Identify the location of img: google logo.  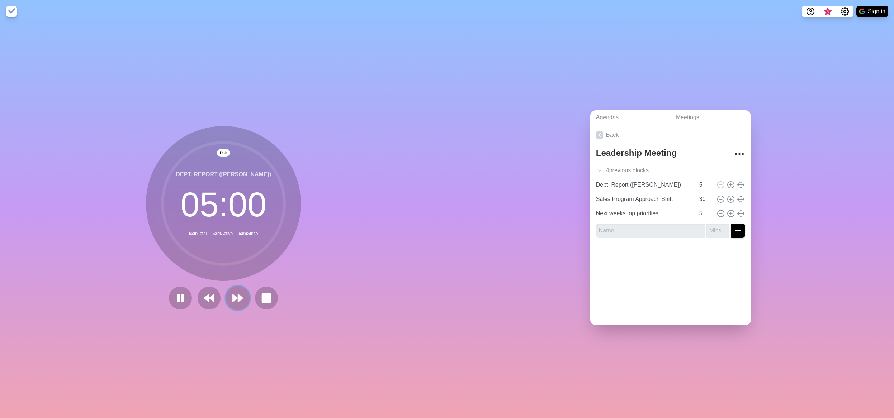
(862, 11).